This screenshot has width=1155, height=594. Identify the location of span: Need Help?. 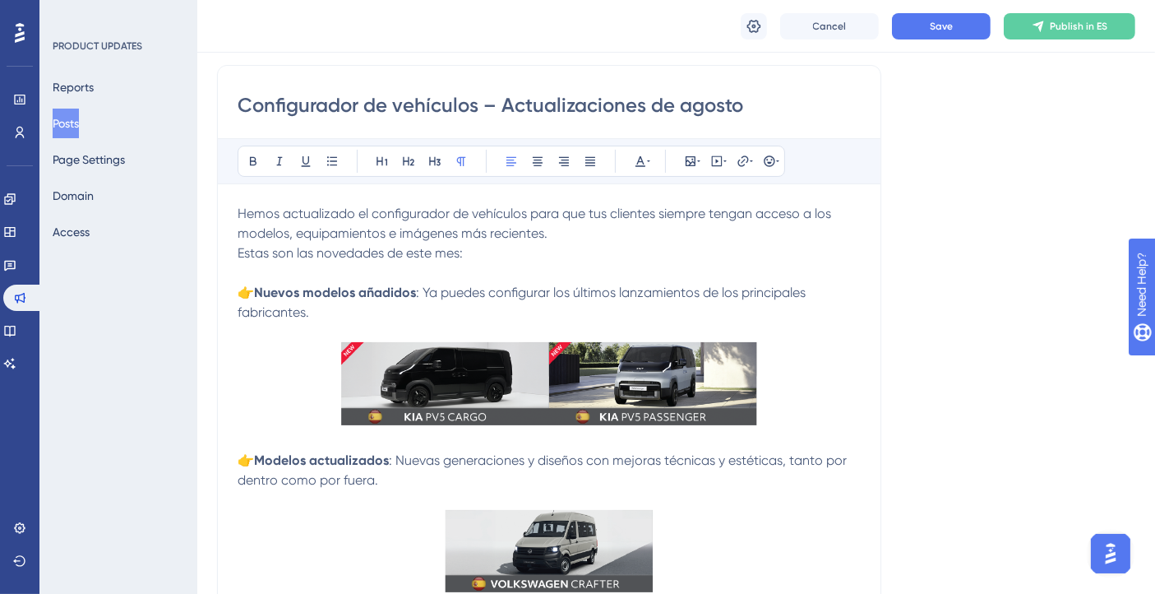
(71, 14).